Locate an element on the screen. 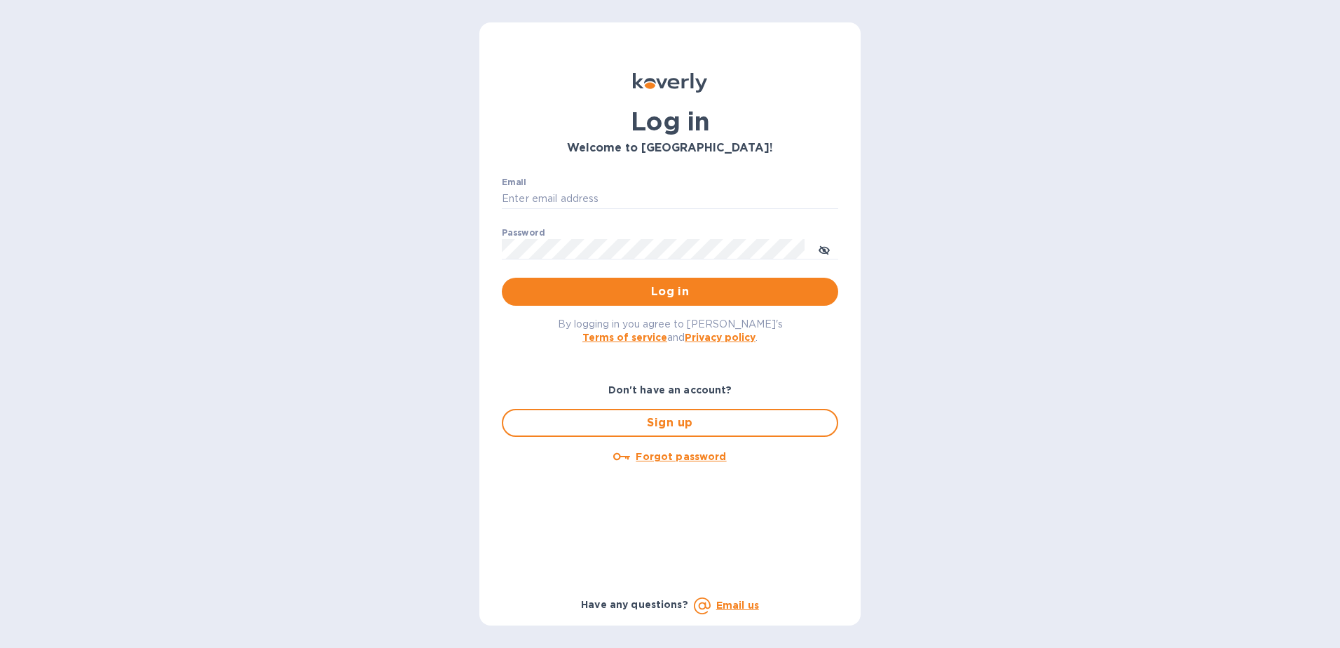  a: Terms of service is located at coordinates (624, 337).